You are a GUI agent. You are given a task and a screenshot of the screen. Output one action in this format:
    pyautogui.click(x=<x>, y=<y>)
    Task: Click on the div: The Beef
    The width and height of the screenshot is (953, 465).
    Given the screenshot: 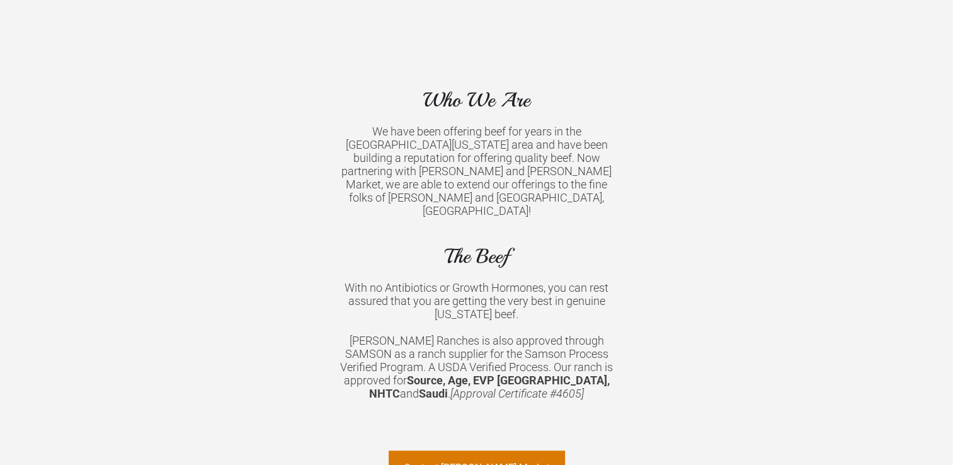 What is the action you would take?
    pyautogui.click(x=476, y=256)
    